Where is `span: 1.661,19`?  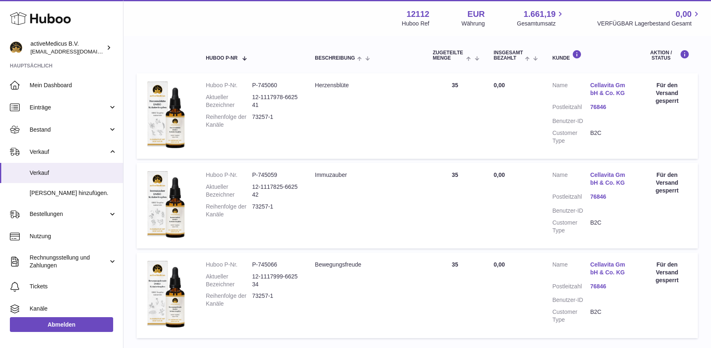 span: 1.661,19 is located at coordinates (540, 14).